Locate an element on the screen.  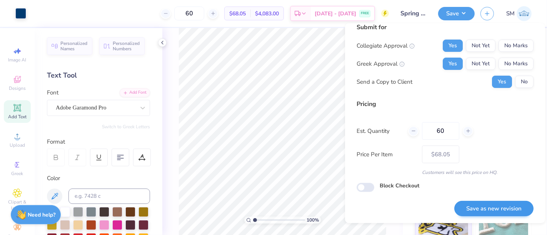
input: Untitled Design is located at coordinates (413, 13).